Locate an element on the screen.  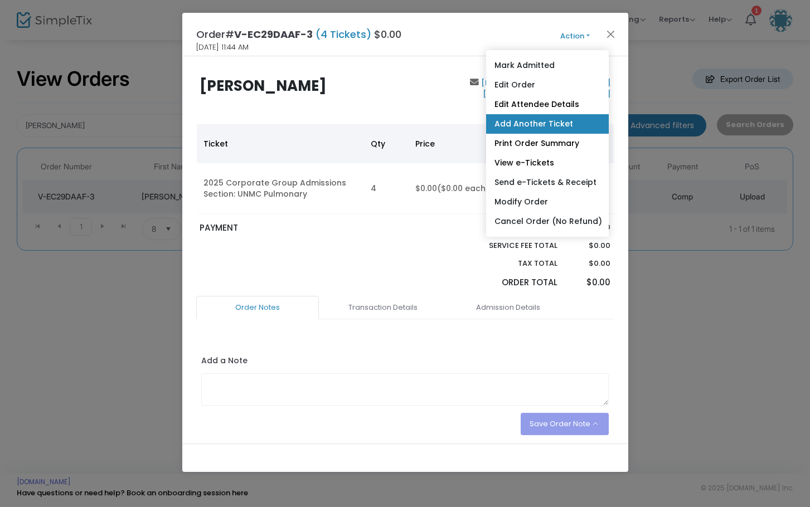
span: (4 Tickets) is located at coordinates (343, 34).